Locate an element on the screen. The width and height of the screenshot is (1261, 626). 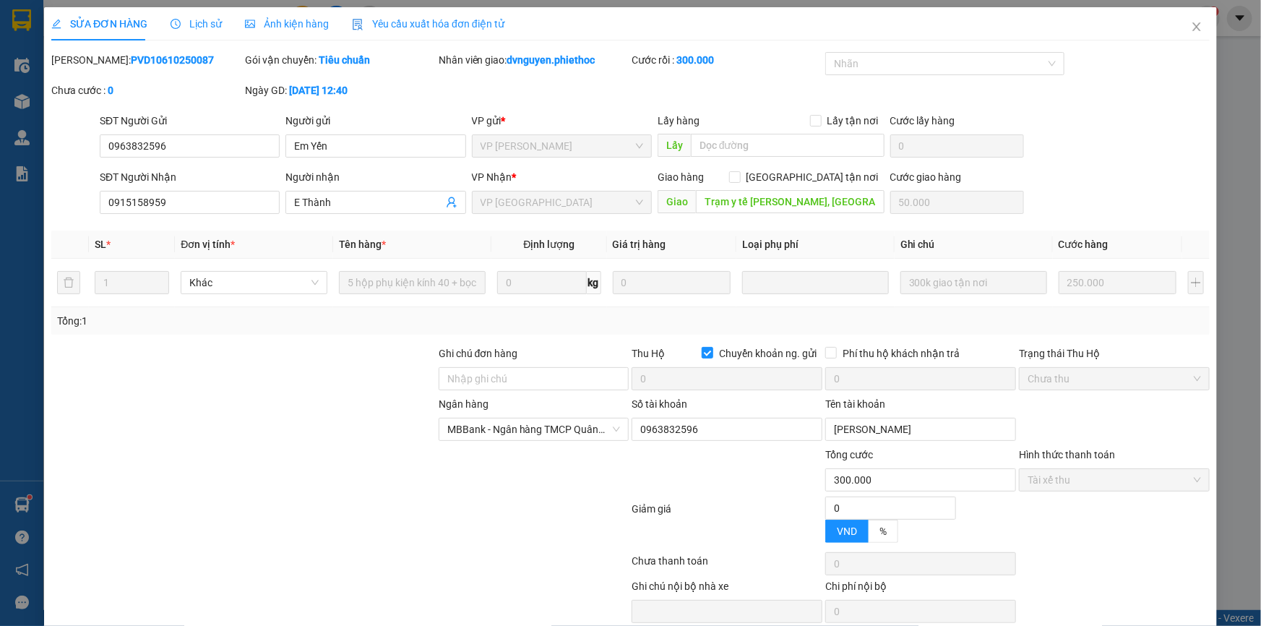
span: Lấy is located at coordinates (674, 145).